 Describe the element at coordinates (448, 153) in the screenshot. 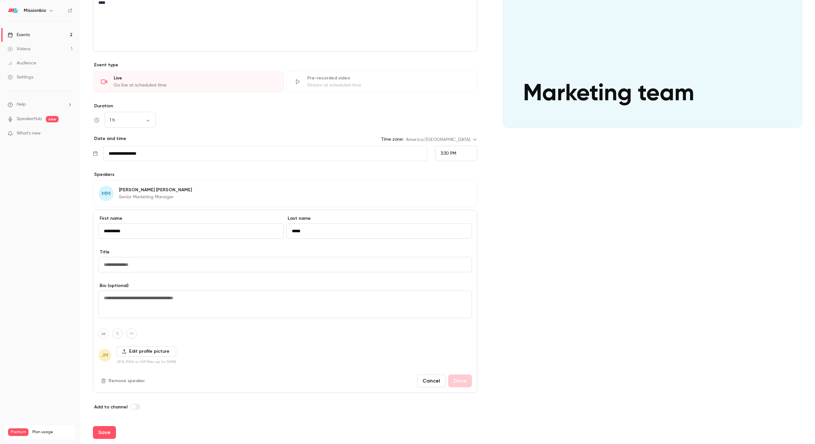

I see `span: 3:30 PM` at that location.